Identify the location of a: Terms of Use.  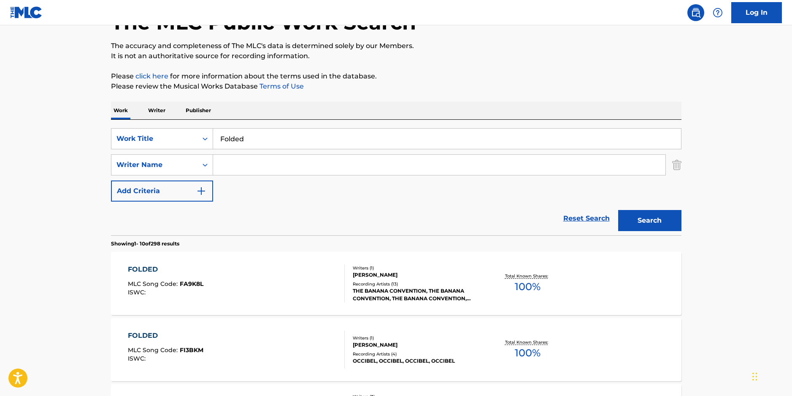
(281, 86).